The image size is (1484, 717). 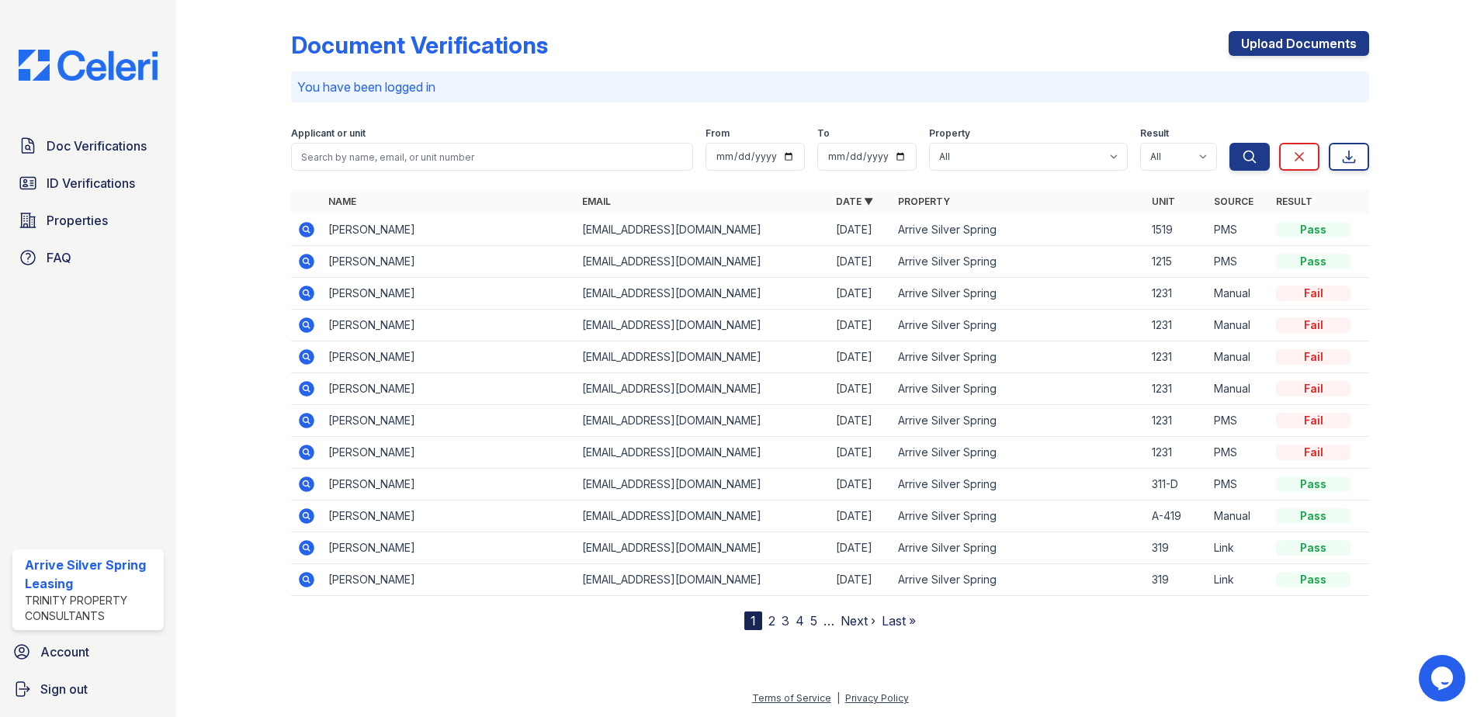 I want to click on button: Sign out, so click(x=88, y=689).